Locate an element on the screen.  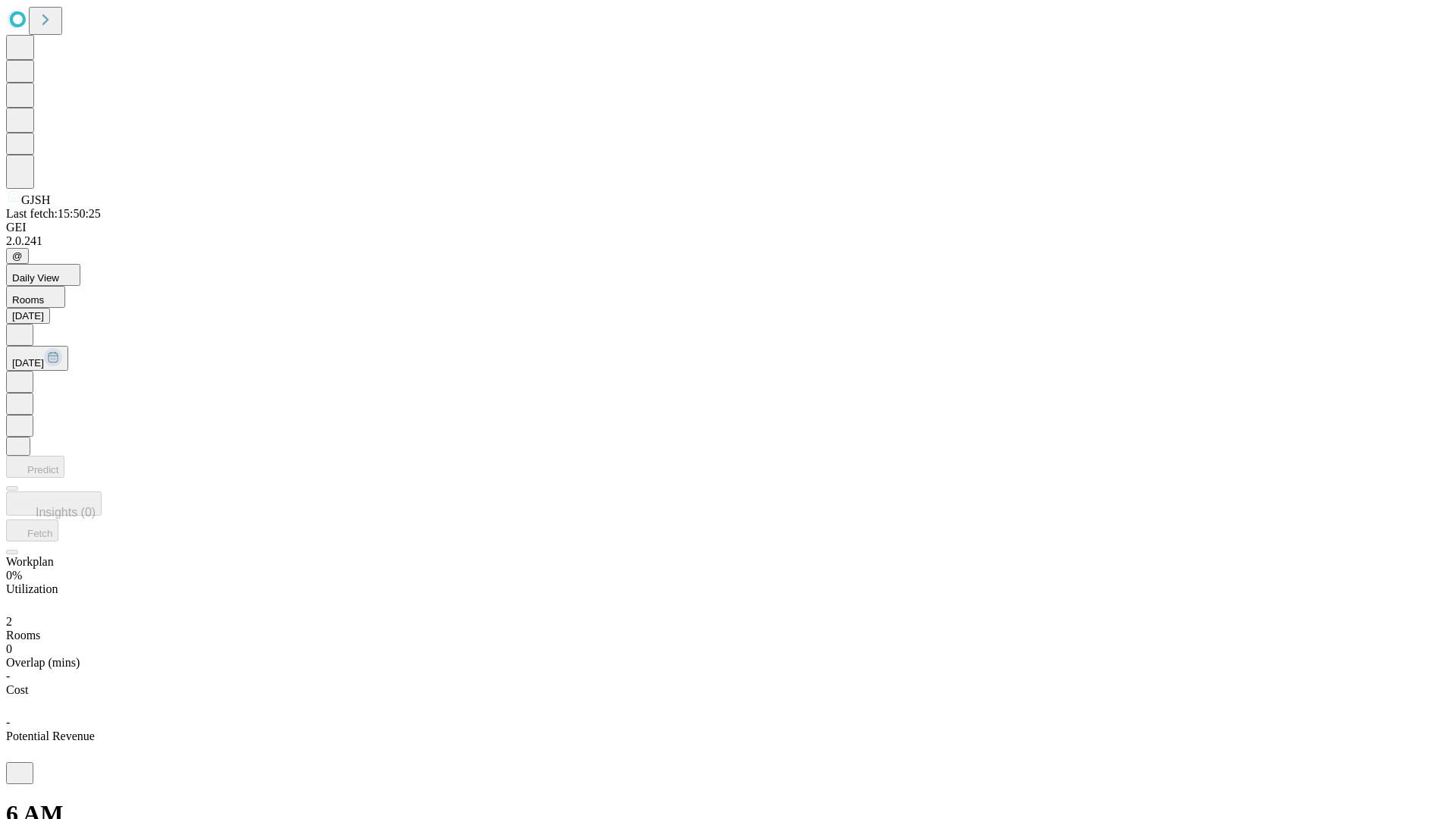
span: Daily View is located at coordinates (35, 277).